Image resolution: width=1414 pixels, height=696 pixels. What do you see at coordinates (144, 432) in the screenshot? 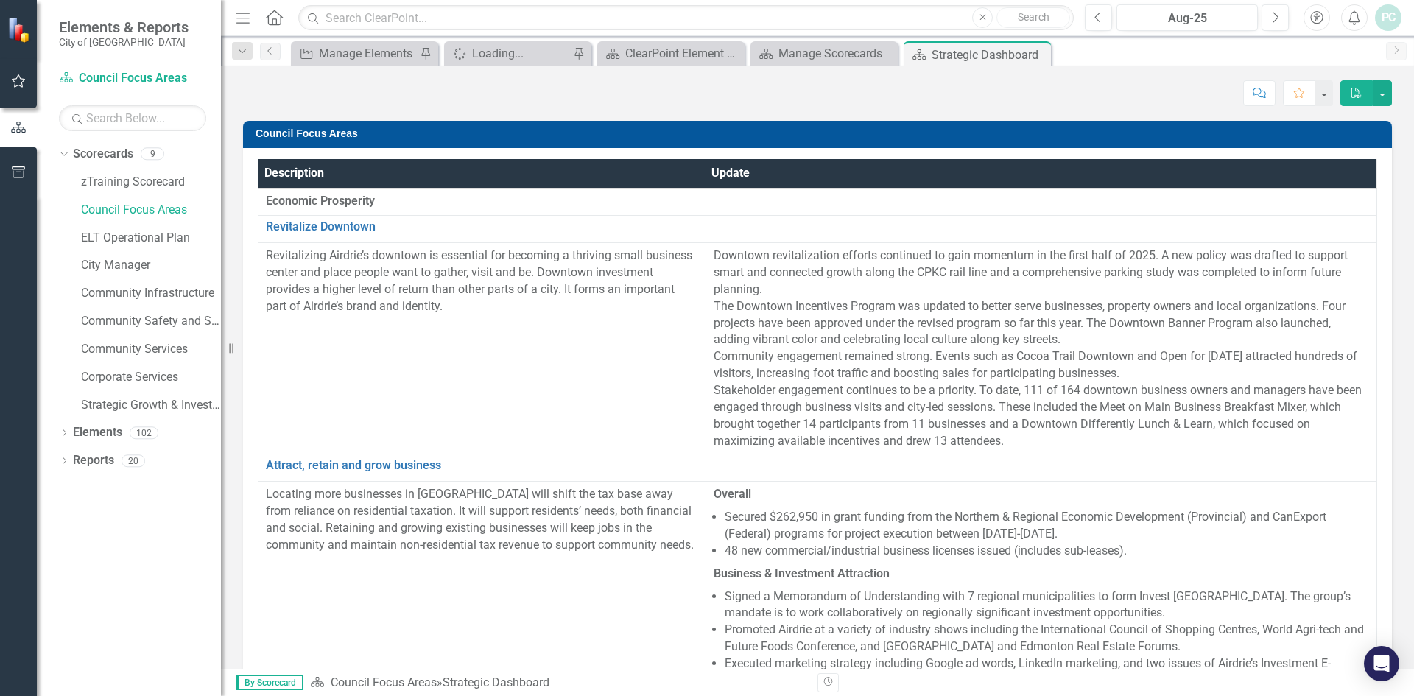
I see `div: 102` at bounding box center [144, 432].